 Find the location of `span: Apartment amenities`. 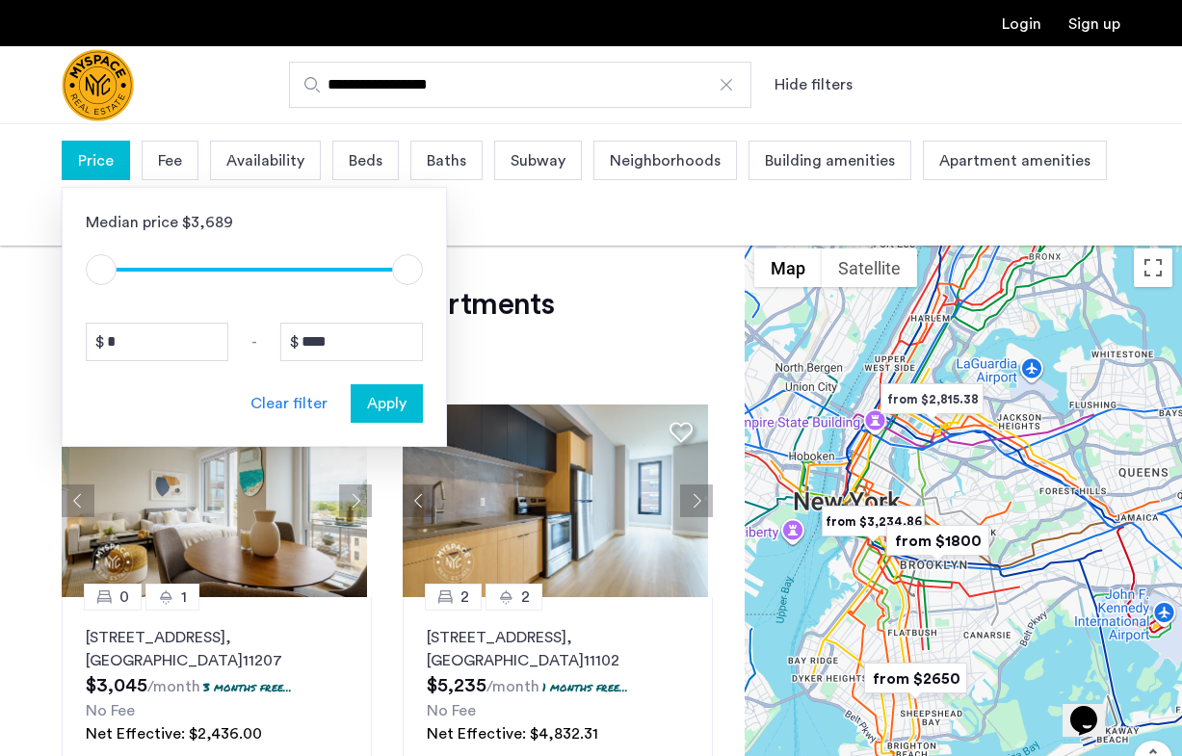

span: Apartment amenities is located at coordinates (1014, 161).